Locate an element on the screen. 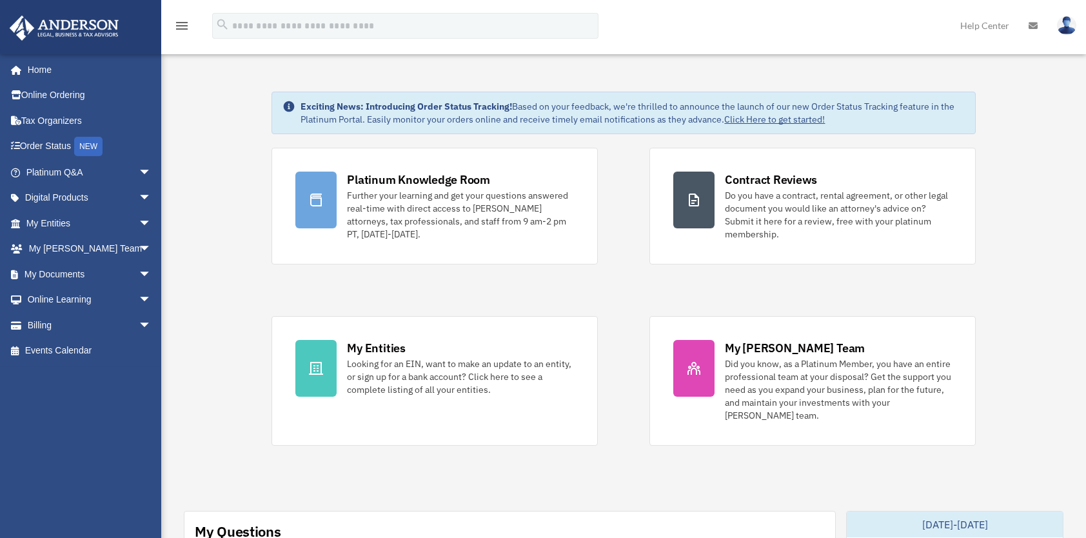 This screenshot has width=1086, height=538. div: Platinum Knowledge Room is located at coordinates (419, 179).